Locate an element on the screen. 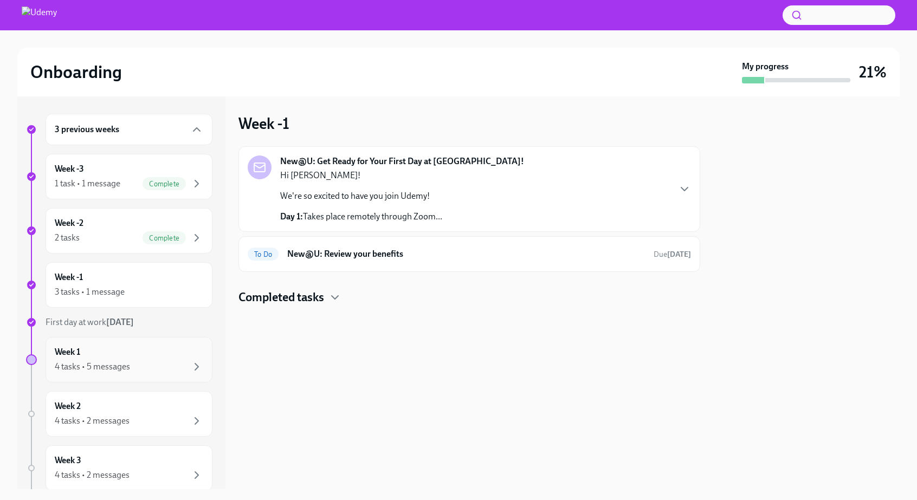  h6: Week -2 is located at coordinates (69, 223).